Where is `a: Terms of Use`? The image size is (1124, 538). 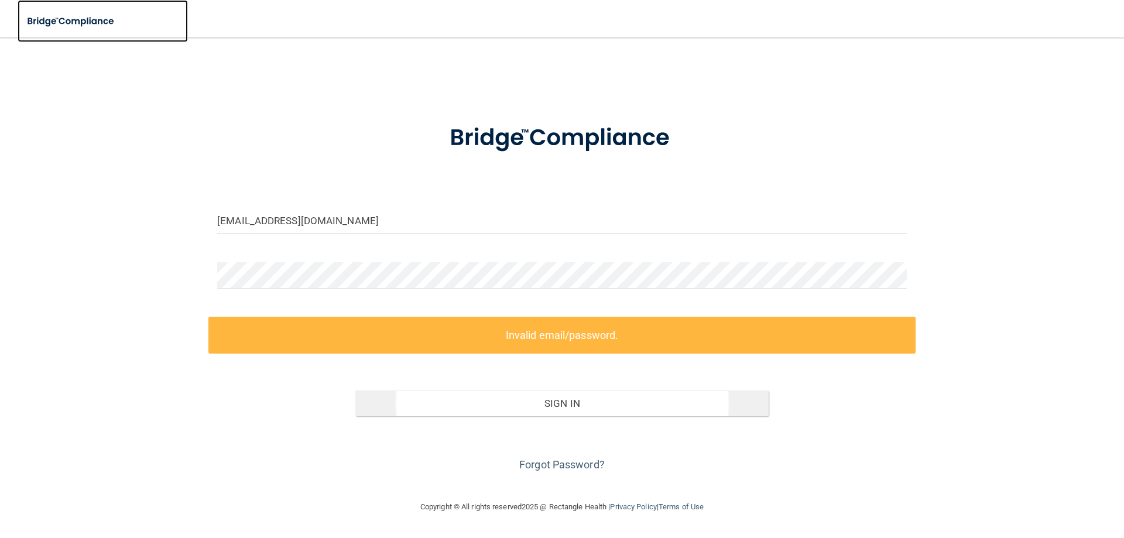 a: Terms of Use is located at coordinates (681, 506).